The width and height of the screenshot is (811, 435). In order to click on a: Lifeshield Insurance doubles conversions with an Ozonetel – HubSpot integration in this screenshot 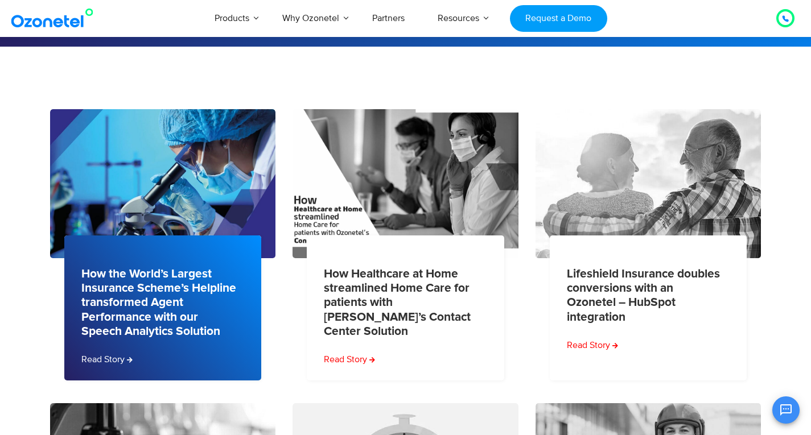, I will do `click(645, 295)`.